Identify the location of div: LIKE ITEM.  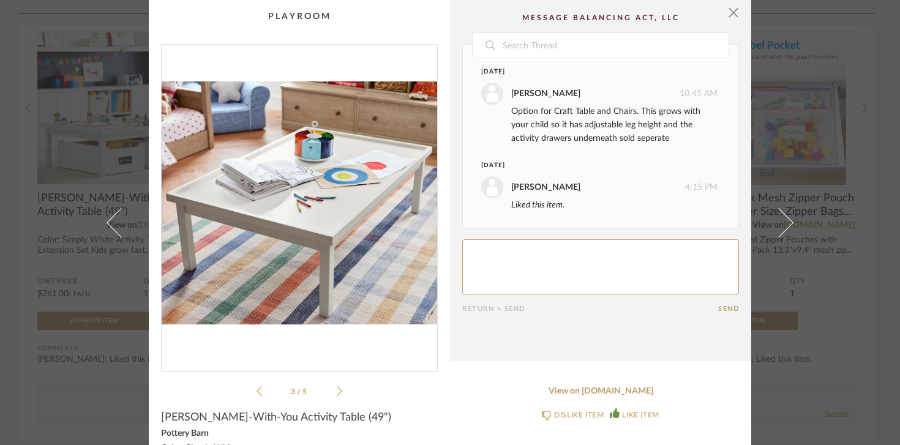
(640, 415).